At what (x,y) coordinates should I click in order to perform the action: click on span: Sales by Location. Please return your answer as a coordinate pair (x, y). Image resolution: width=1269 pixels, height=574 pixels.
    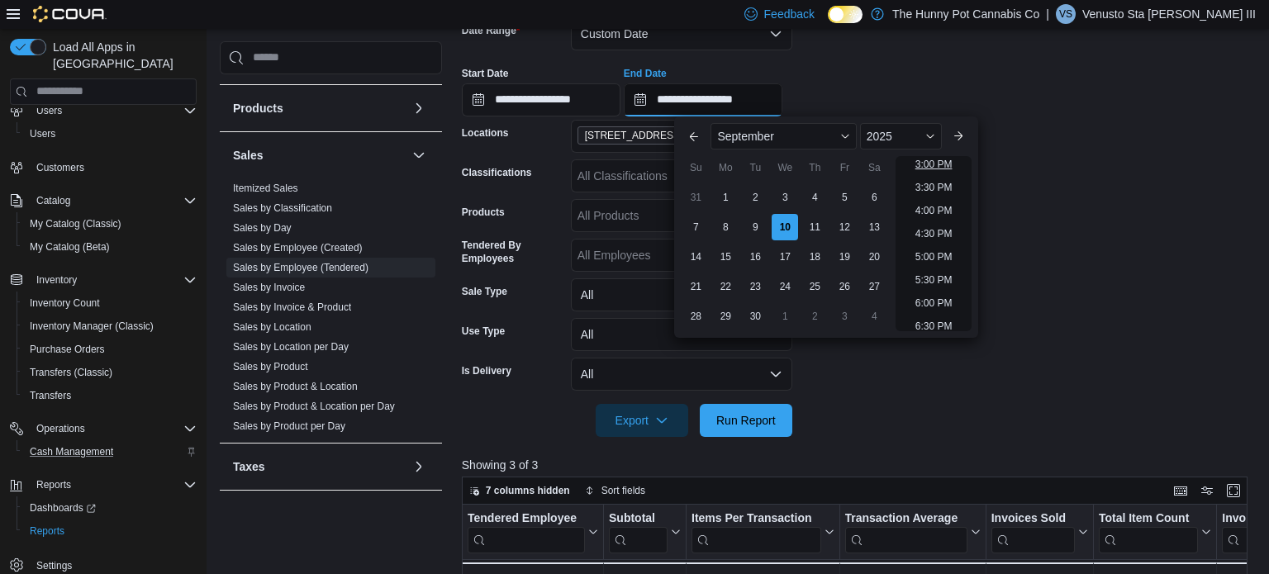
    Looking at the image, I should click on (272, 327).